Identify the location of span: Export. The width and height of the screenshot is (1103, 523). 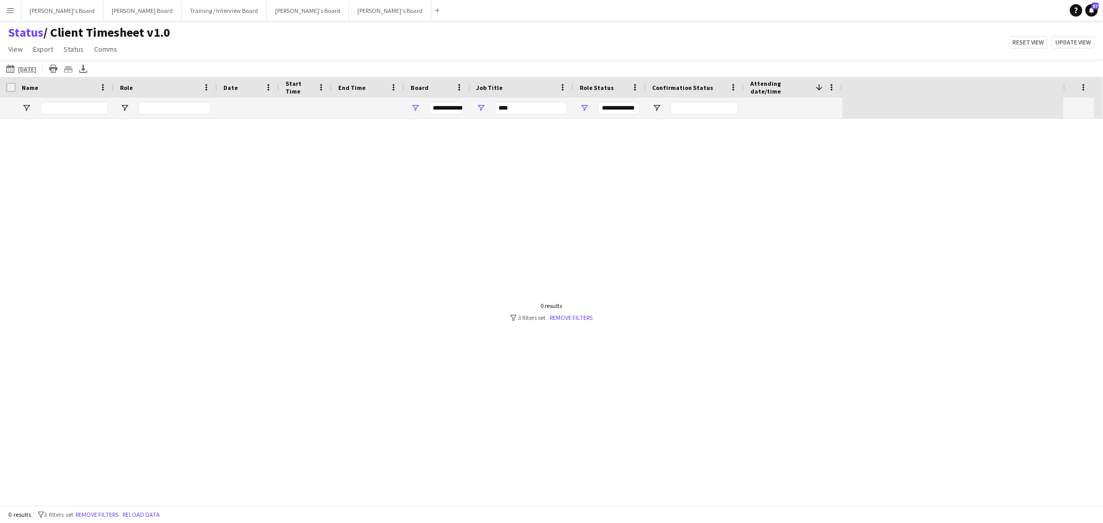
(43, 49).